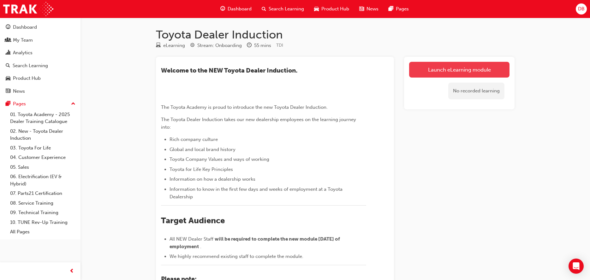  What do you see at coordinates (25, 27) in the screenshot?
I see `div: Dashboard` at bounding box center [25, 27].